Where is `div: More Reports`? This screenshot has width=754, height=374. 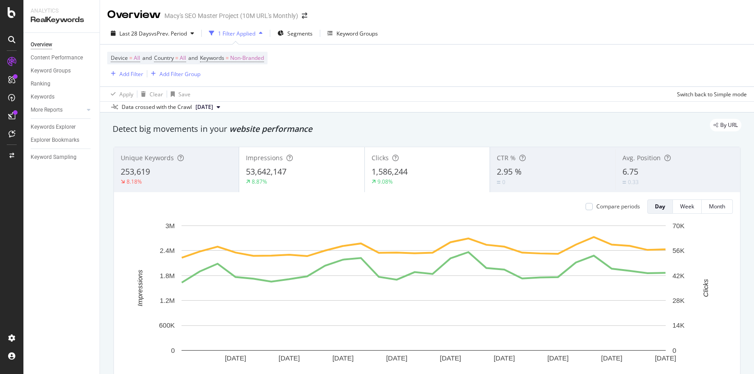 div: More Reports is located at coordinates (46, 110).